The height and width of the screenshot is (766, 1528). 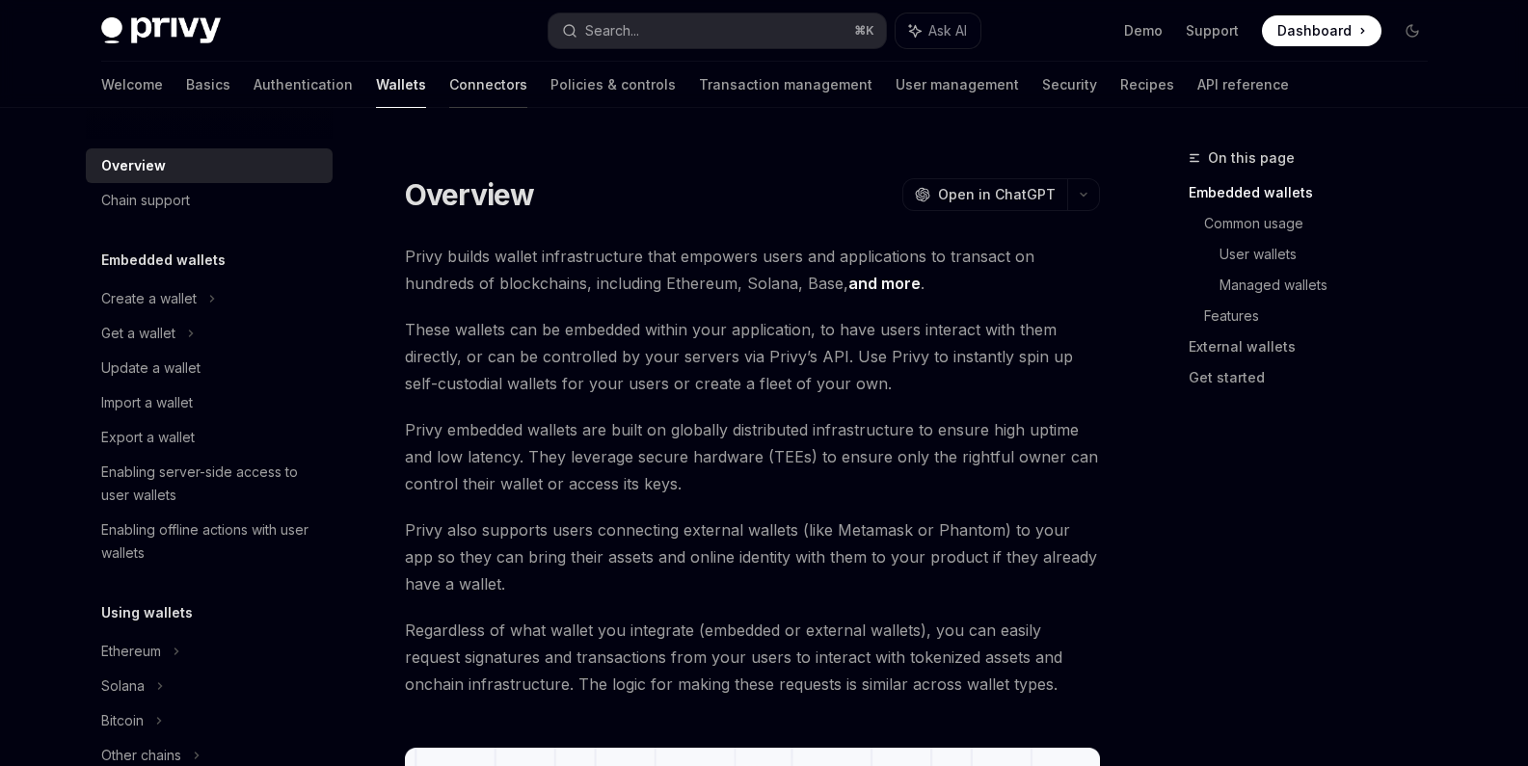 I want to click on a: Welcome, so click(x=132, y=85).